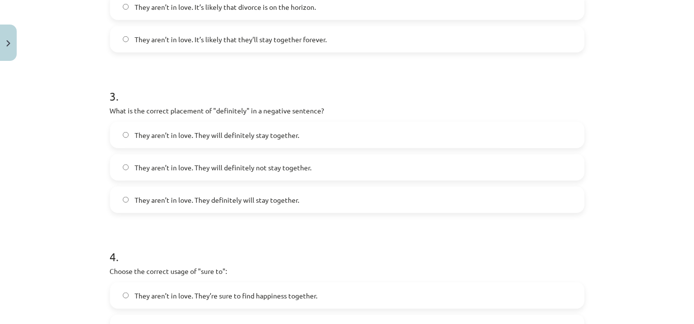 Image resolution: width=694 pixels, height=324 pixels. I want to click on span: They aren’t in love. They will definitely stay together., so click(216, 135).